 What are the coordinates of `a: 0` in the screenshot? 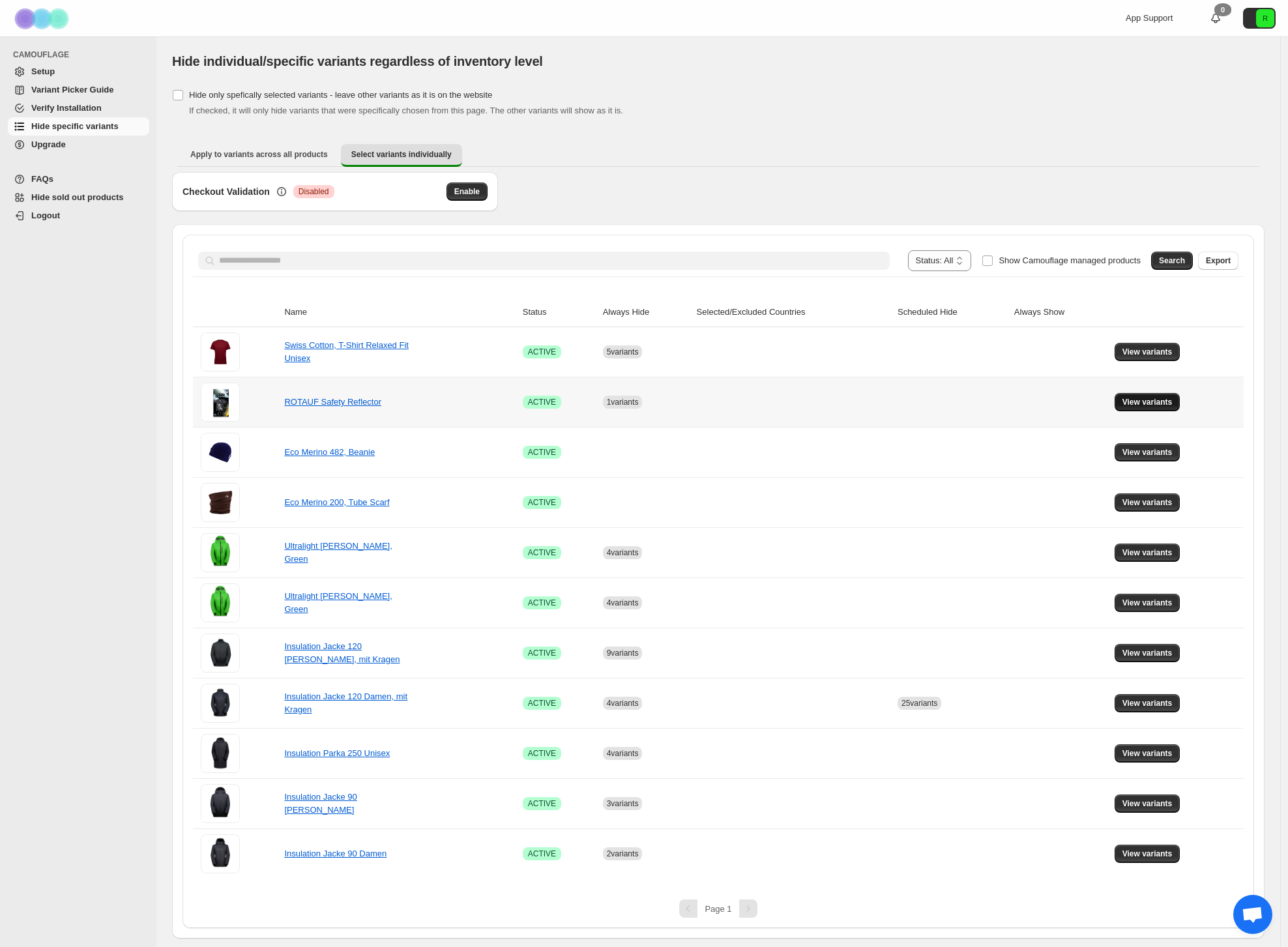 It's located at (1216, 19).